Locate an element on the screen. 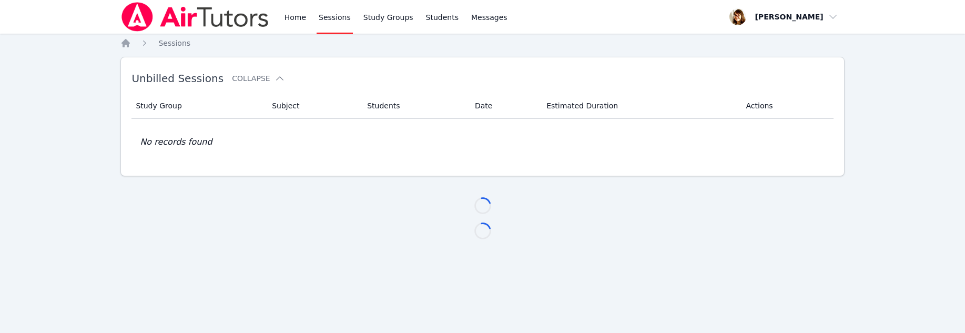 This screenshot has width=965, height=333. button: Collapse is located at coordinates (258, 78).